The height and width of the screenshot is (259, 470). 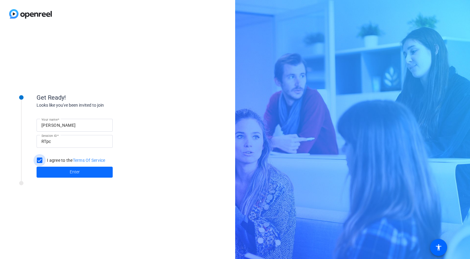 I want to click on mat-label: Session ID, so click(x=49, y=136).